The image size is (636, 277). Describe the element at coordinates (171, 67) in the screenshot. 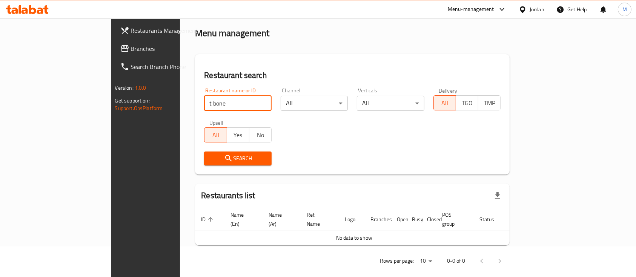

I see `span: Search Branch Phone` at that location.